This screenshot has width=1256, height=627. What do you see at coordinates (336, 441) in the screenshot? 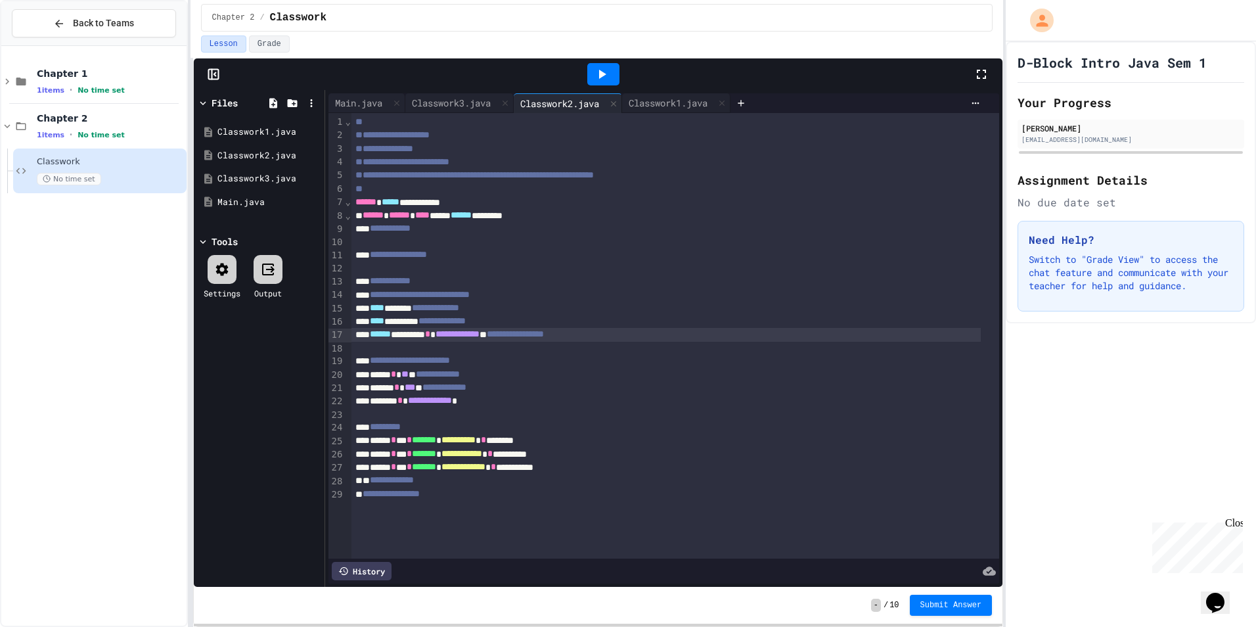
I see `div: 25` at bounding box center [336, 441].